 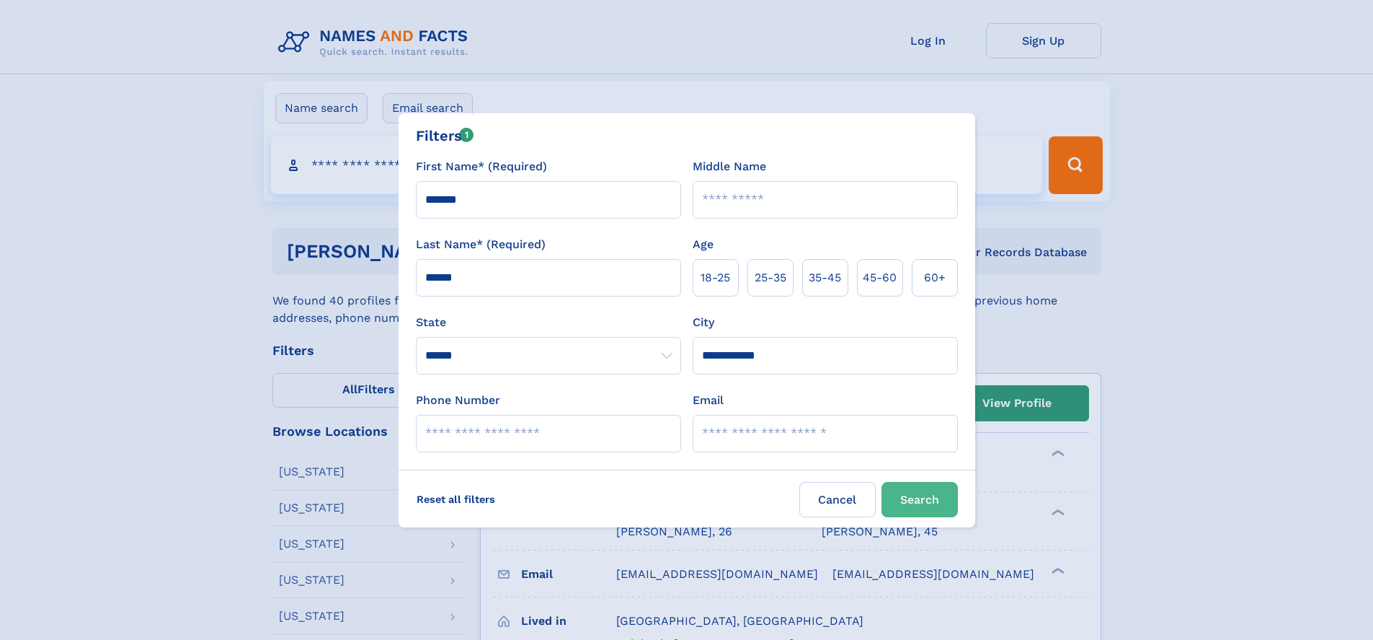 I want to click on label: Last Name* (Required), so click(x=481, y=244).